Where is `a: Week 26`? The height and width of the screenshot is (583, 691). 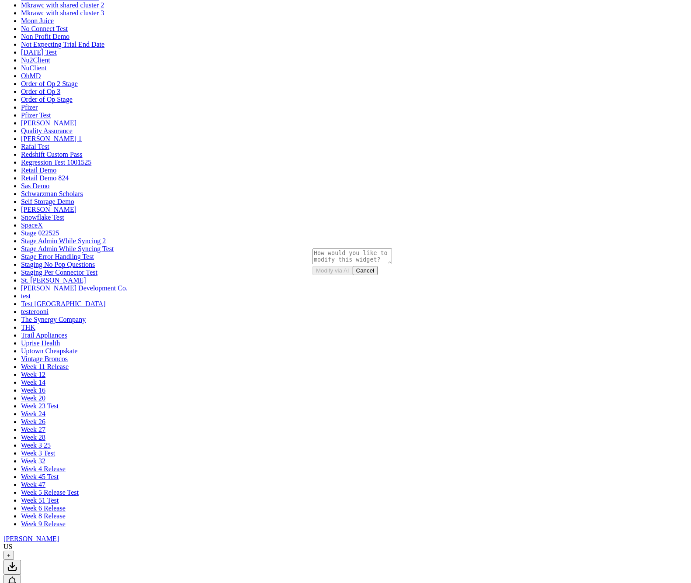 a: Week 26 is located at coordinates (33, 422).